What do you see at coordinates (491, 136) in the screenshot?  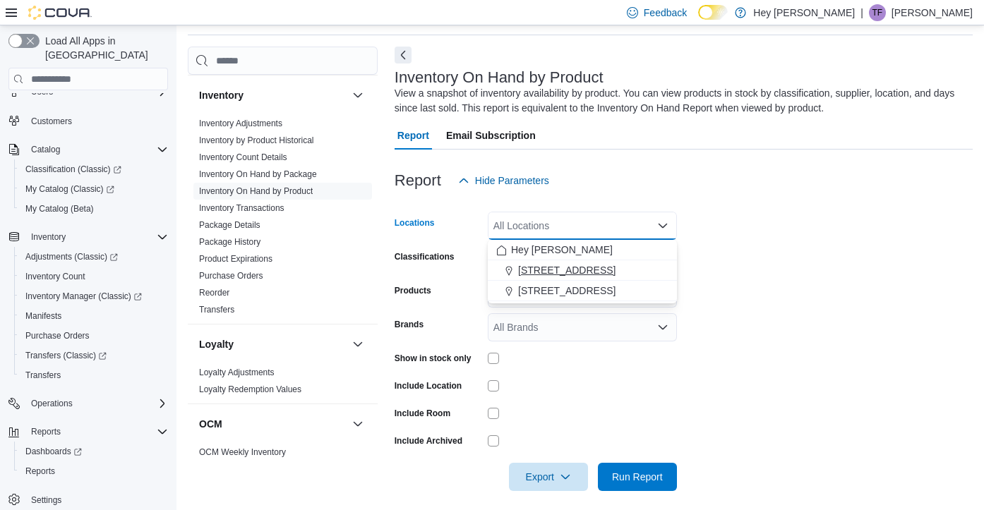 I see `span: Email Subscription` at bounding box center [491, 136].